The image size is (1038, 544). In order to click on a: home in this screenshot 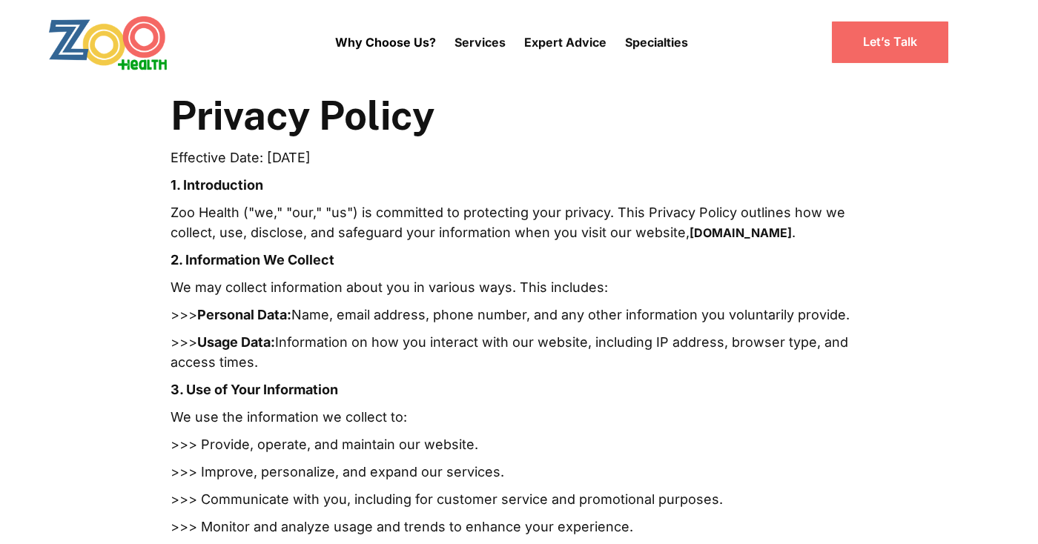, I will do `click(128, 42)`.